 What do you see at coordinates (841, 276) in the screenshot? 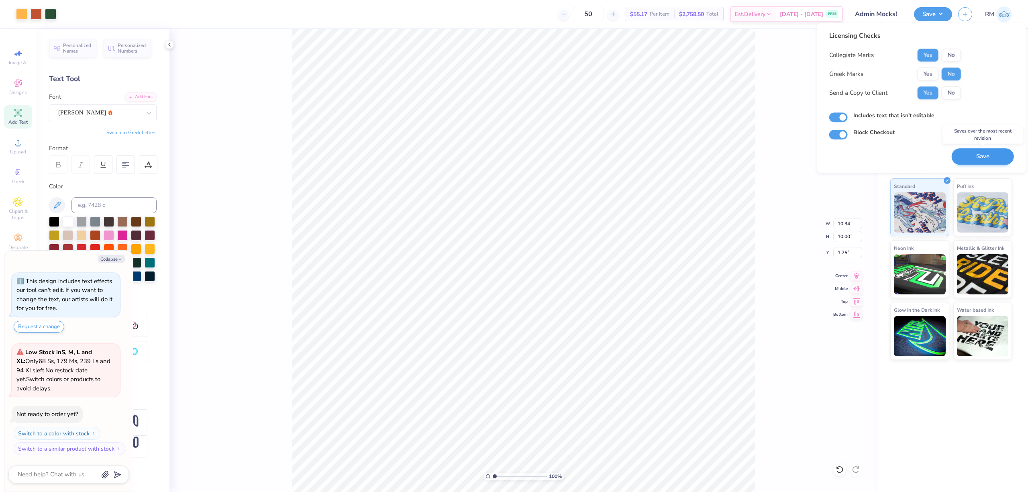
I see `span: Center` at bounding box center [841, 276].